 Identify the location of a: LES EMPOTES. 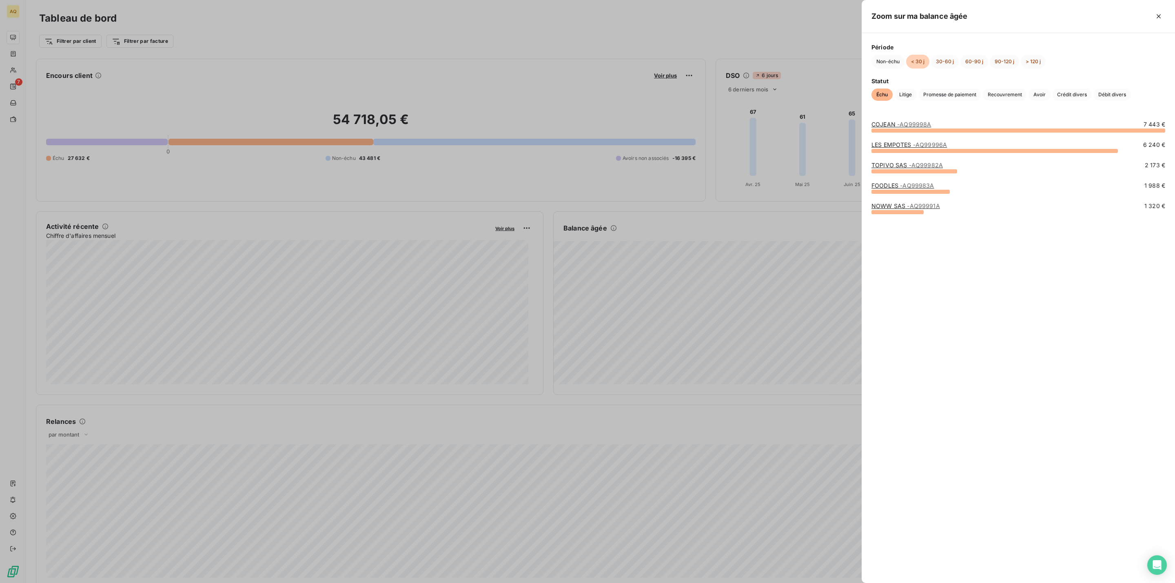
(909, 144).